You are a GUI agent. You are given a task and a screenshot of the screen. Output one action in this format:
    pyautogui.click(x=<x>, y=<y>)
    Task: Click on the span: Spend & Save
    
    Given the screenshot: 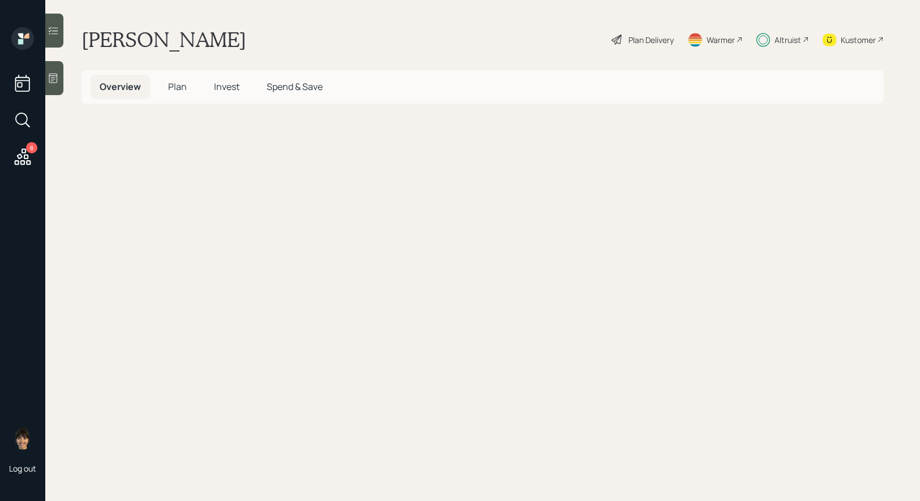 What is the action you would take?
    pyautogui.click(x=294, y=87)
    